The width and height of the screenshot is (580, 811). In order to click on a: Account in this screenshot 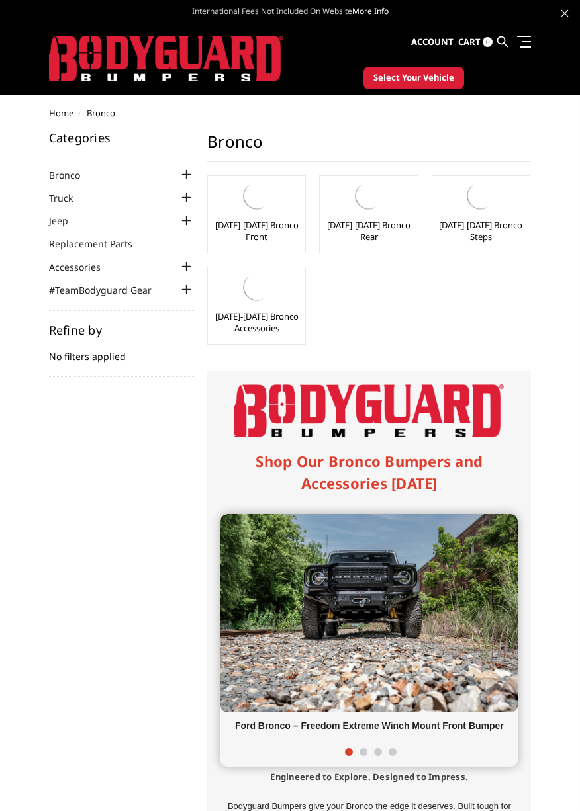, I will do `click(432, 42)`.